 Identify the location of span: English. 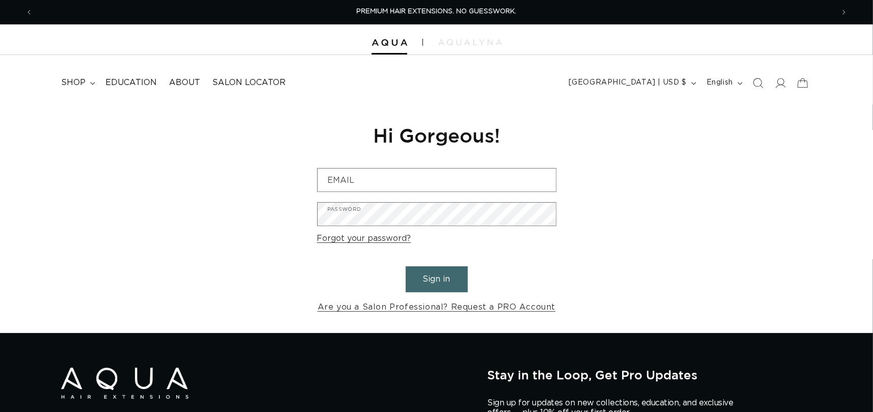
(719, 82).